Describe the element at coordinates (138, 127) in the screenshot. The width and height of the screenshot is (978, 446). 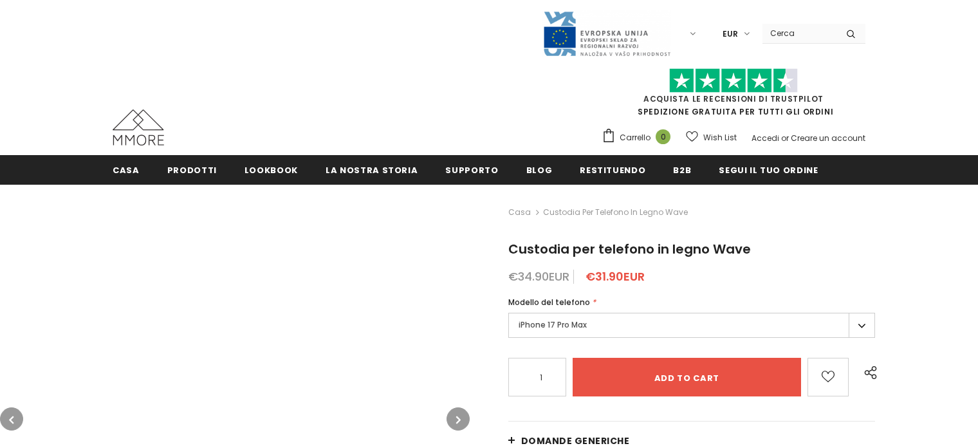
I see `img: Casi MMORE` at that location.